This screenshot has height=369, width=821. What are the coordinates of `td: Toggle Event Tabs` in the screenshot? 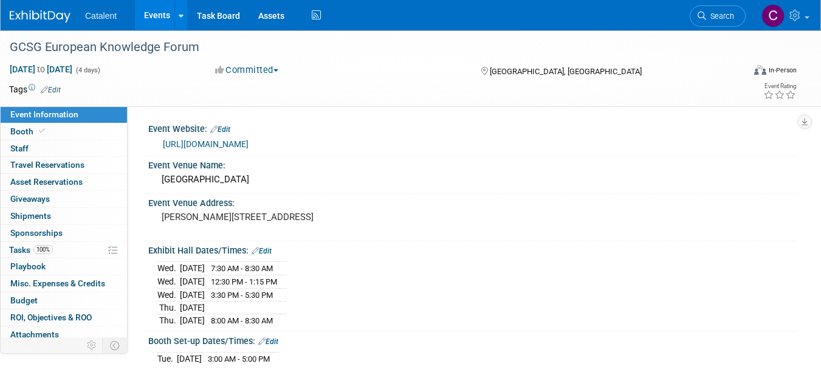 It's located at (115, 345).